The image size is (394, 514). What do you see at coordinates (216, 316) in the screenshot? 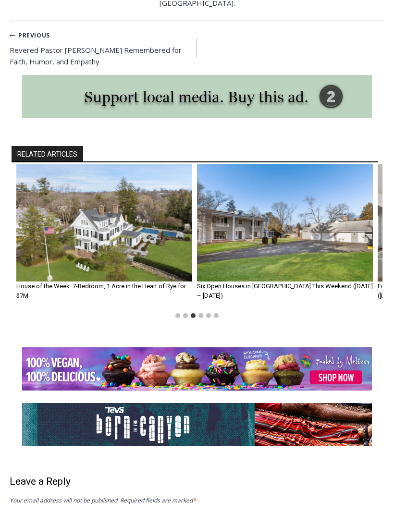
I see `button: Go to slide 6` at bounding box center [216, 316].